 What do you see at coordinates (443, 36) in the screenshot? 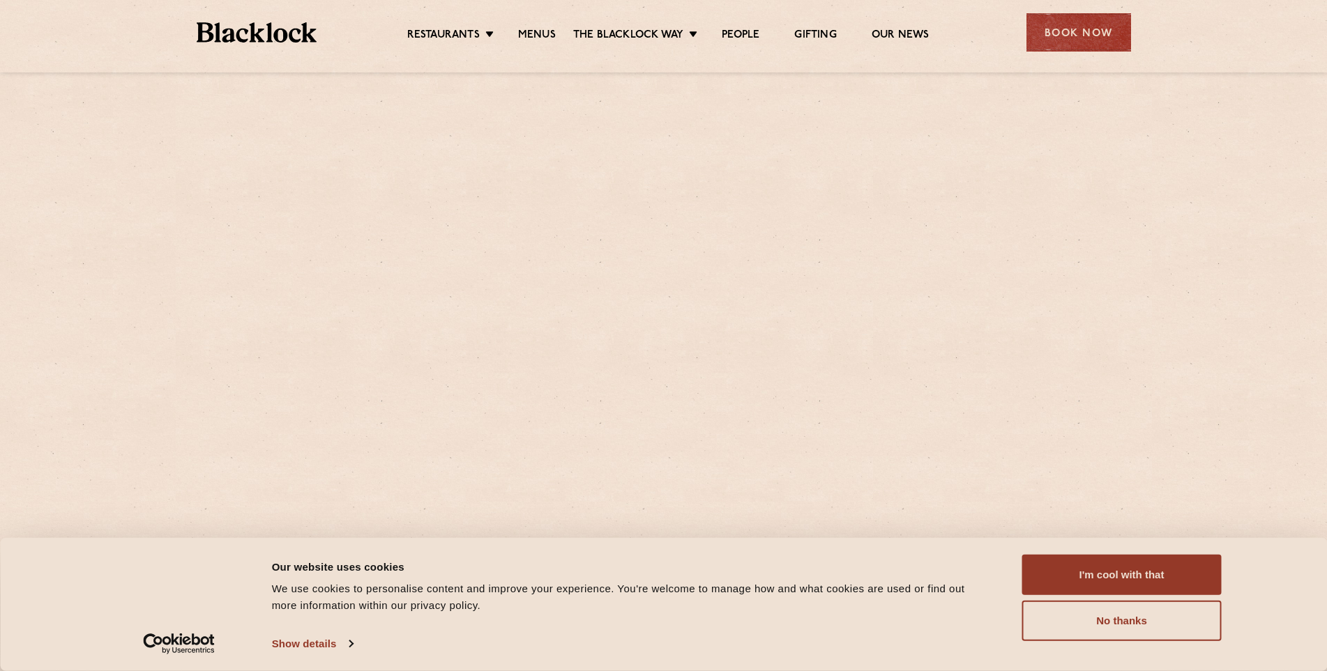
I see `a: Restaurants` at bounding box center [443, 36].